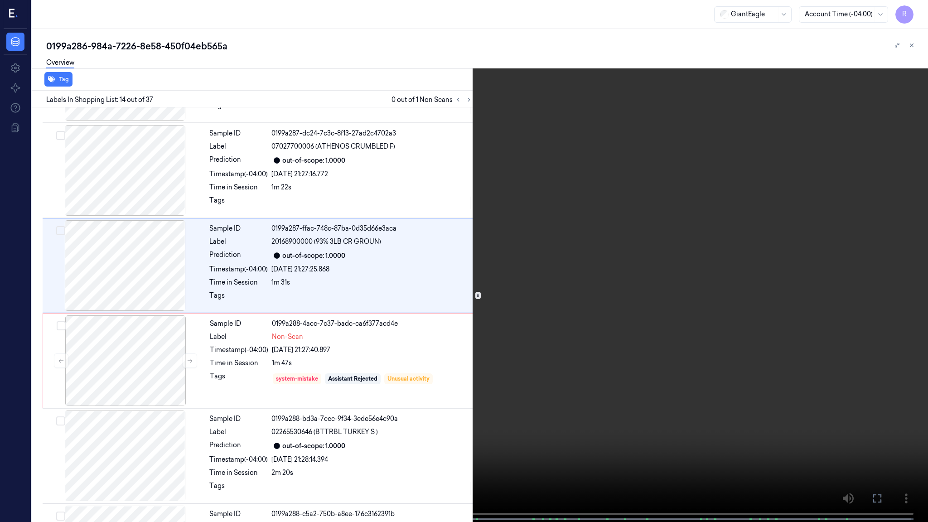 The height and width of the screenshot is (522, 928). I want to click on div: 0199a288-4acc-7c37-badc-ca6f377acd4e, so click(372, 324).